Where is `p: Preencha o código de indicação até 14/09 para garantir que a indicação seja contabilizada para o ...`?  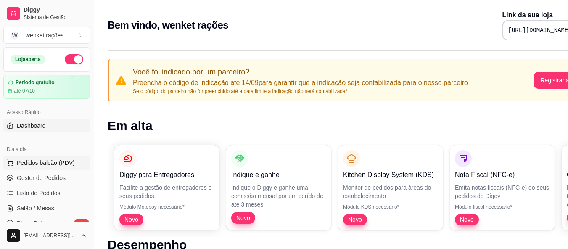 p: Preencha o código de indicação até 14/09 para garantir que a indicação seja contabilizada para o ... is located at coordinates (300, 83).